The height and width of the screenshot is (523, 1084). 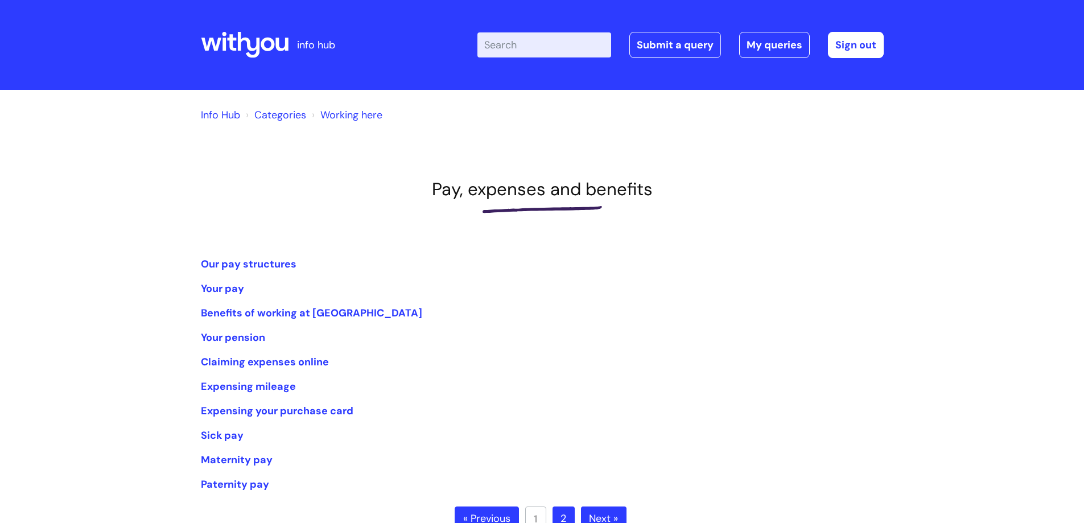 What do you see at coordinates (249, 264) in the screenshot?
I see `a: Our pay structures` at bounding box center [249, 264].